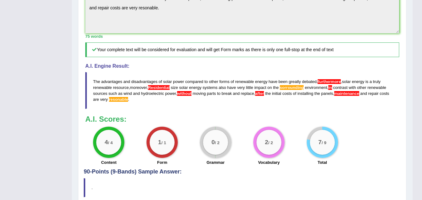 Image resolution: width=422 pixels, height=200 pixels. I want to click on b: A.I. Scores:, so click(106, 119).